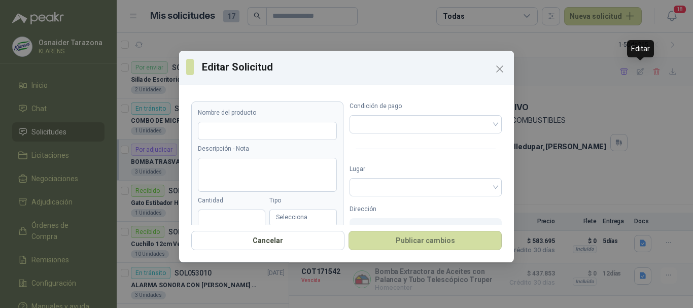 The height and width of the screenshot is (308, 693). What do you see at coordinates (267, 149) in the screenshot?
I see `label: Descripción - Nota` at bounding box center [267, 149].